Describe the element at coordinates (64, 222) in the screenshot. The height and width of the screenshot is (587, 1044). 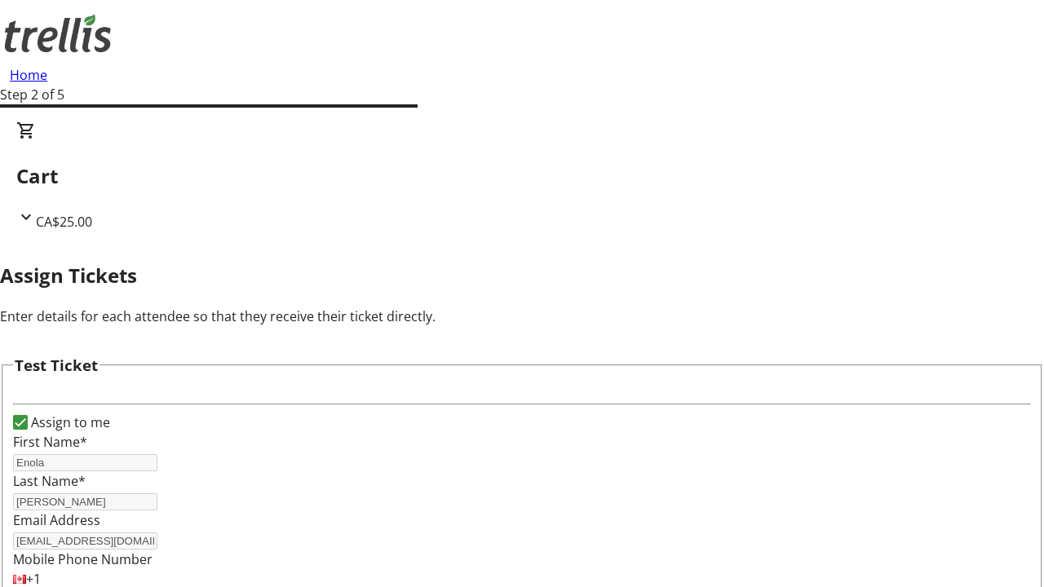
I see `span: CA$25.00` at that location.